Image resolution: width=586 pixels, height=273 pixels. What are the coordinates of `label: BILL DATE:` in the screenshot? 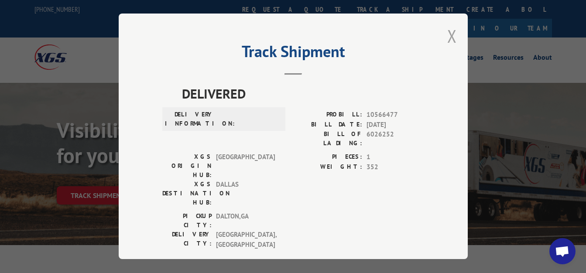 It's located at (328, 125).